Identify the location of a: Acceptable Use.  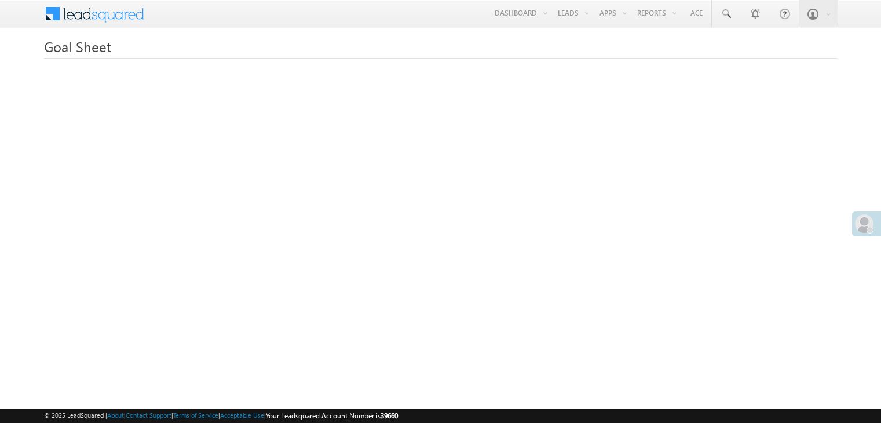
(242, 415).